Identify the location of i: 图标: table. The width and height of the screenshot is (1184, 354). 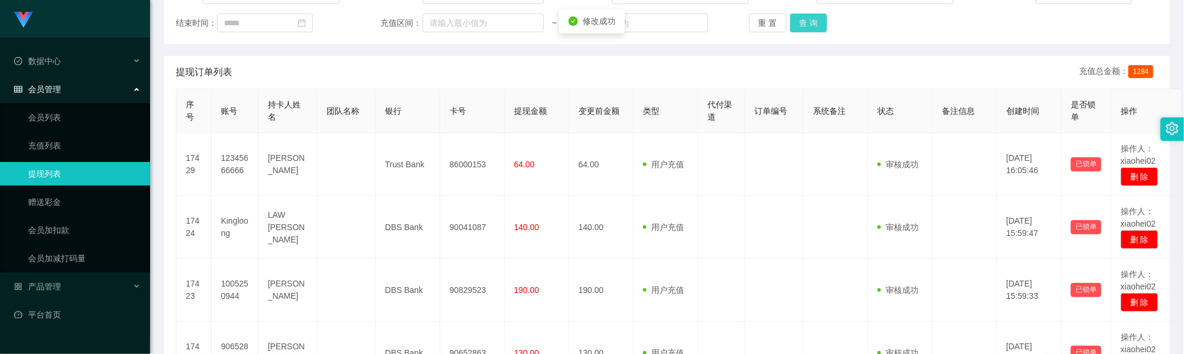
(18, 89).